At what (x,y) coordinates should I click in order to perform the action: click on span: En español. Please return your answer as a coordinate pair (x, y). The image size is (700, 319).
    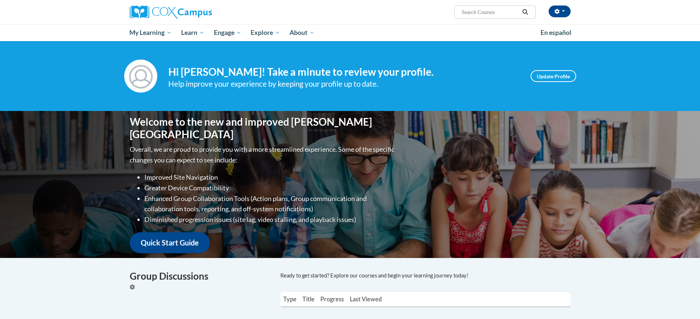
    Looking at the image, I should click on (556, 32).